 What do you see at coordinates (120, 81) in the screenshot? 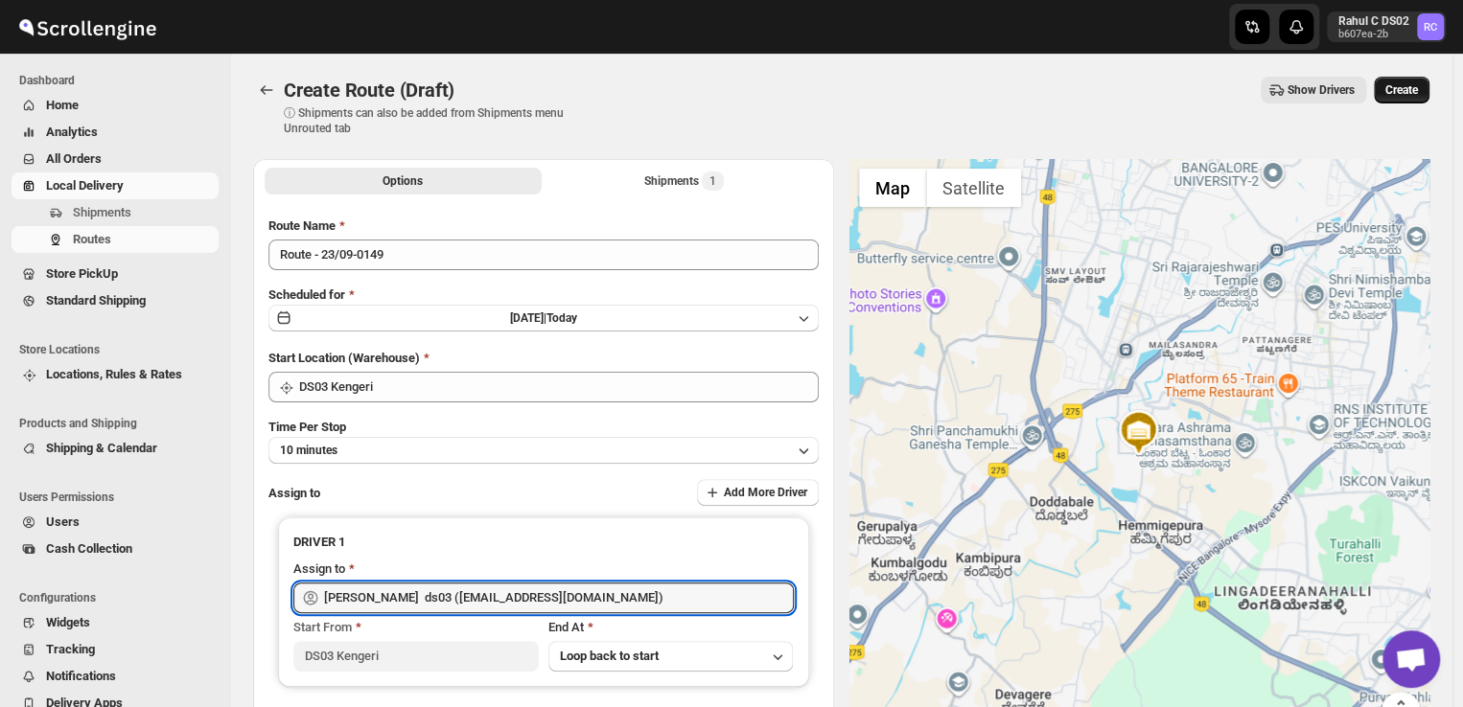
I see `span: Dashboard` at bounding box center [120, 81].